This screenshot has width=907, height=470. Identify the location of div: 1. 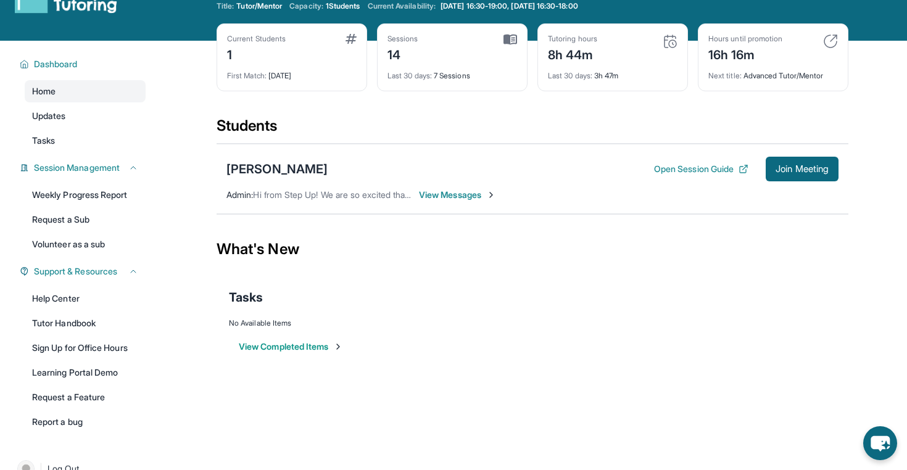
(256, 54).